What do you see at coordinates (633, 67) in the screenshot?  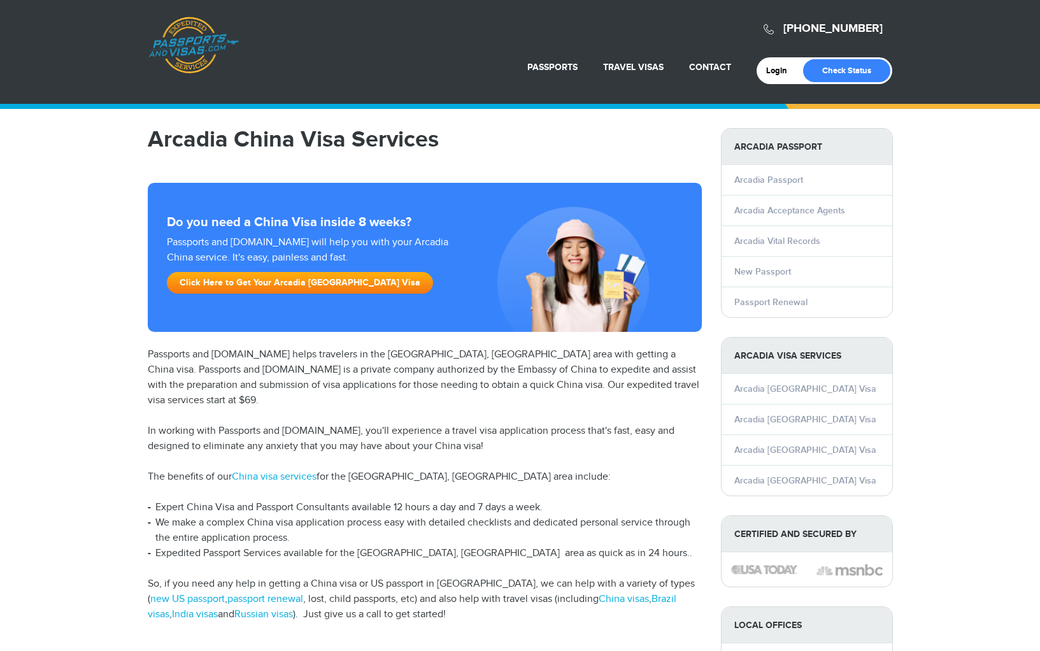 I see `a: Travel Visas` at bounding box center [633, 67].